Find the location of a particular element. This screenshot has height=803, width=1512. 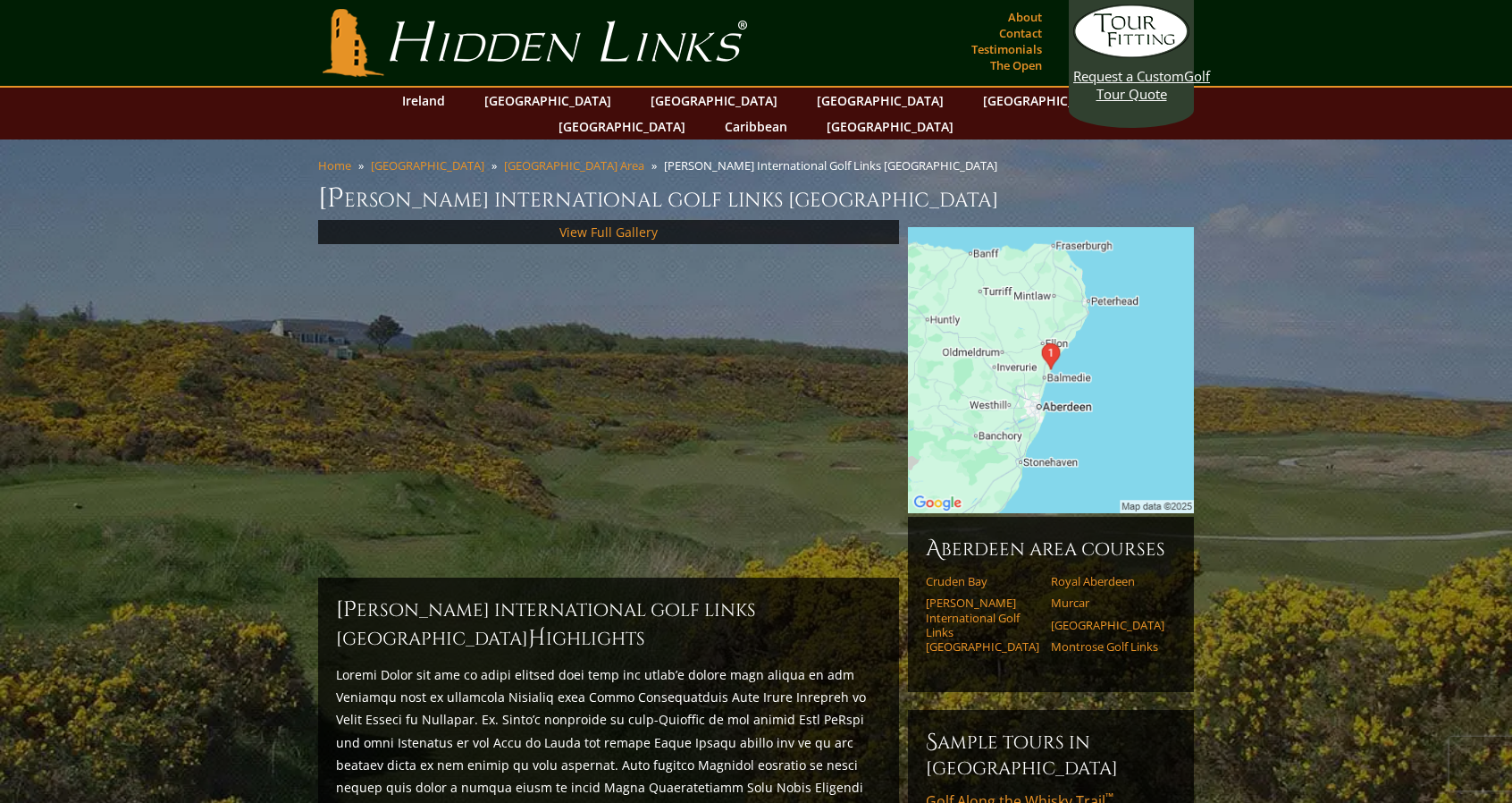

a: Caribbean is located at coordinates (756, 127).